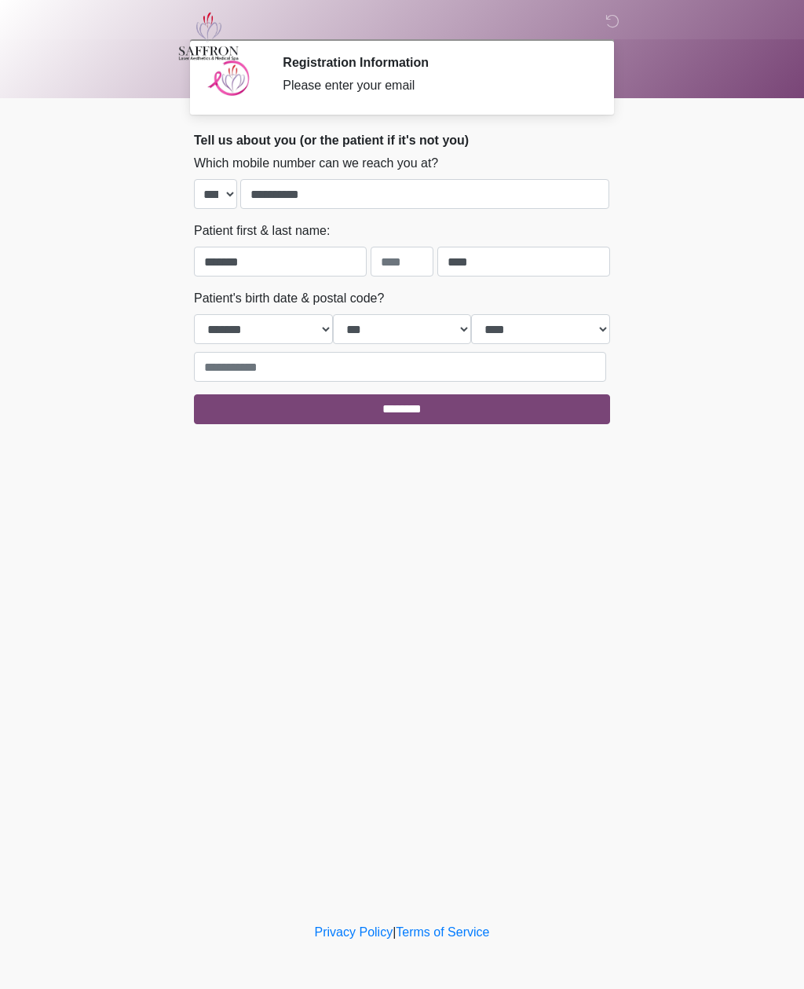  I want to click on a: Privacy Policy, so click(354, 931).